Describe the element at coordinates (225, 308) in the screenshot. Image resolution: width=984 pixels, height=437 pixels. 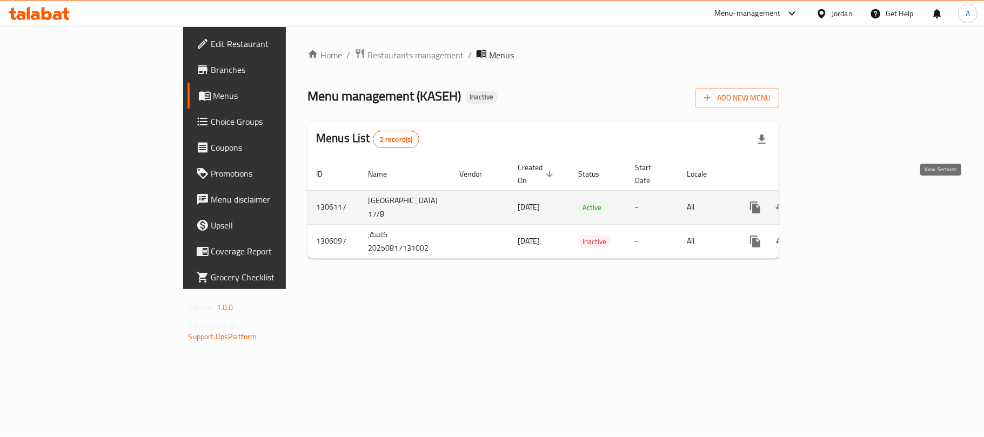
I see `span: 1.0.0` at that location.